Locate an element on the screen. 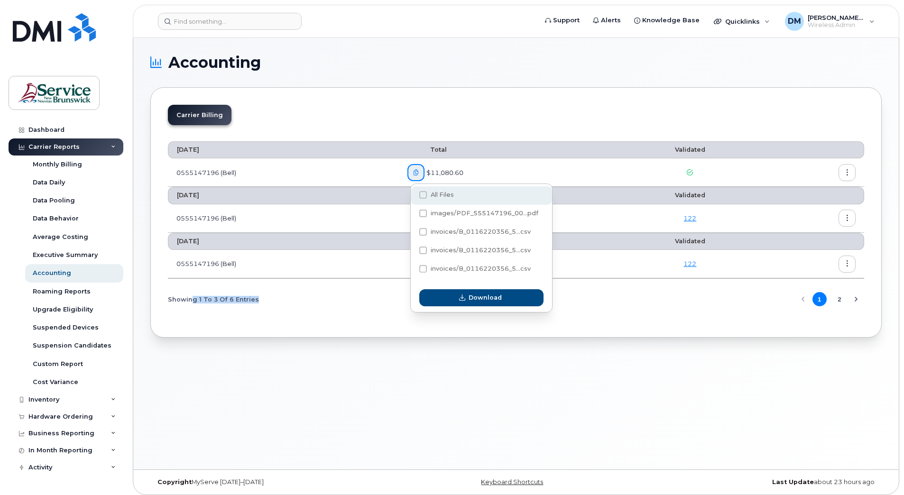 The image size is (904, 495). span: $11,080.60 is located at coordinates (444, 173).